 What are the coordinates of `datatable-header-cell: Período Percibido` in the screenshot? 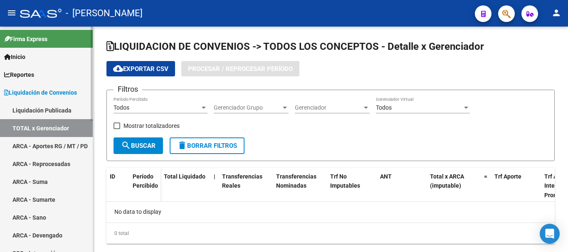 It's located at (145, 185).